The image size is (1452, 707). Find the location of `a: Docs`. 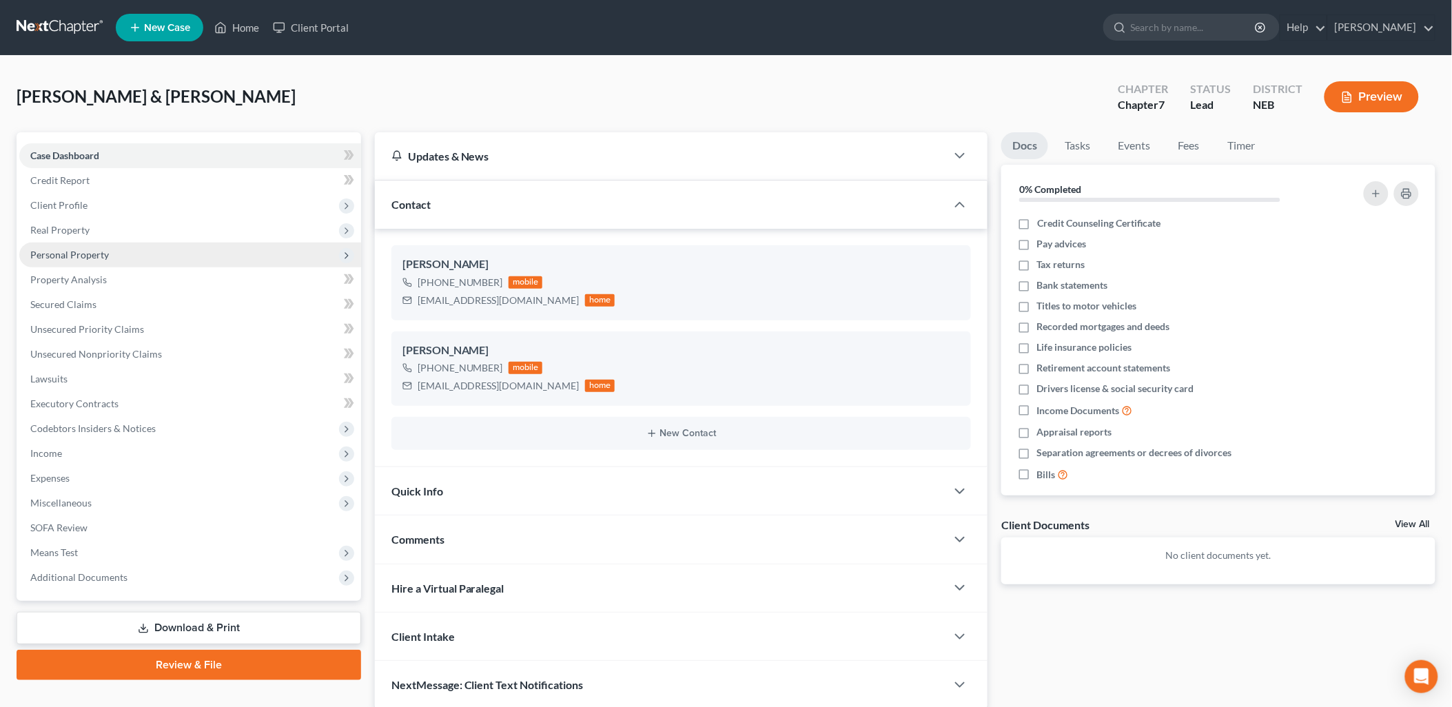

a: Docs is located at coordinates (1024, 145).